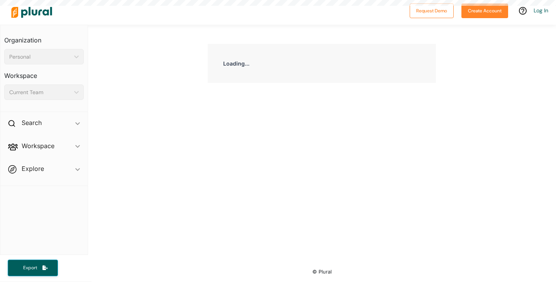 This screenshot has width=556, height=282. I want to click on a: Create Account, so click(484, 10).